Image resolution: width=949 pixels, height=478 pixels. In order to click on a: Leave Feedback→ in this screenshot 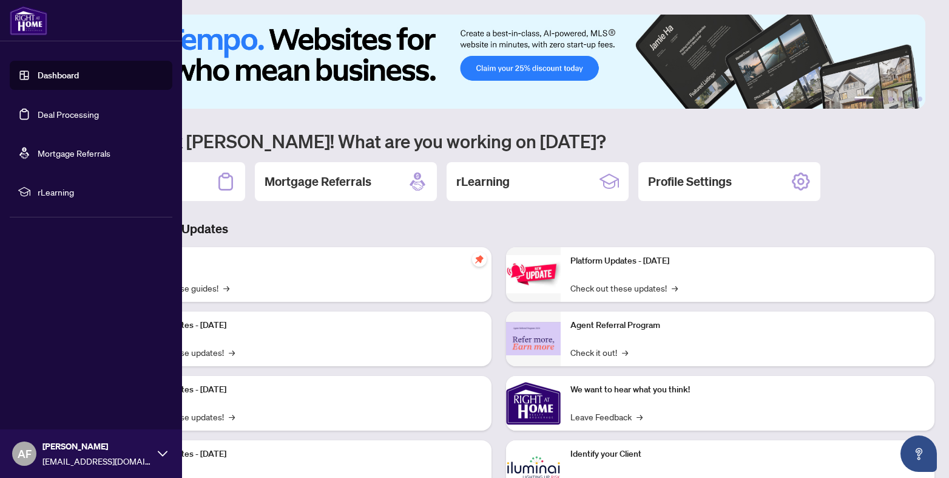, I will do `click(606, 416)`.